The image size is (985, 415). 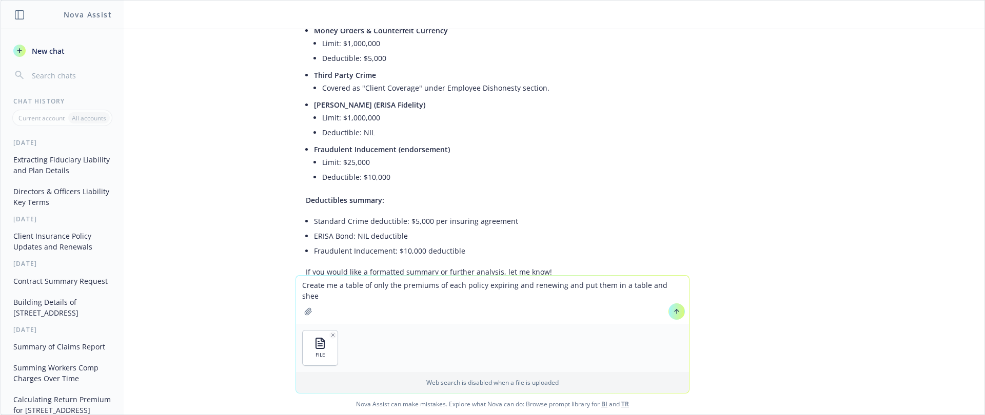 I want to click on button: Summing Workers Comp Charges Over Time, so click(x=62, y=373).